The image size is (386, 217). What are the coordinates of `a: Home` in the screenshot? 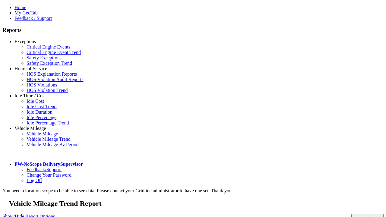 It's located at (20, 7).